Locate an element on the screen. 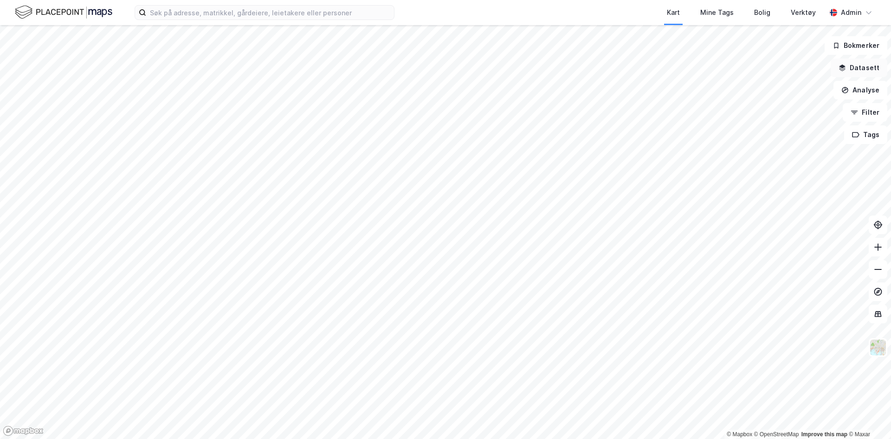 The height and width of the screenshot is (439, 891). a: Mapbox homepage is located at coordinates (23, 430).